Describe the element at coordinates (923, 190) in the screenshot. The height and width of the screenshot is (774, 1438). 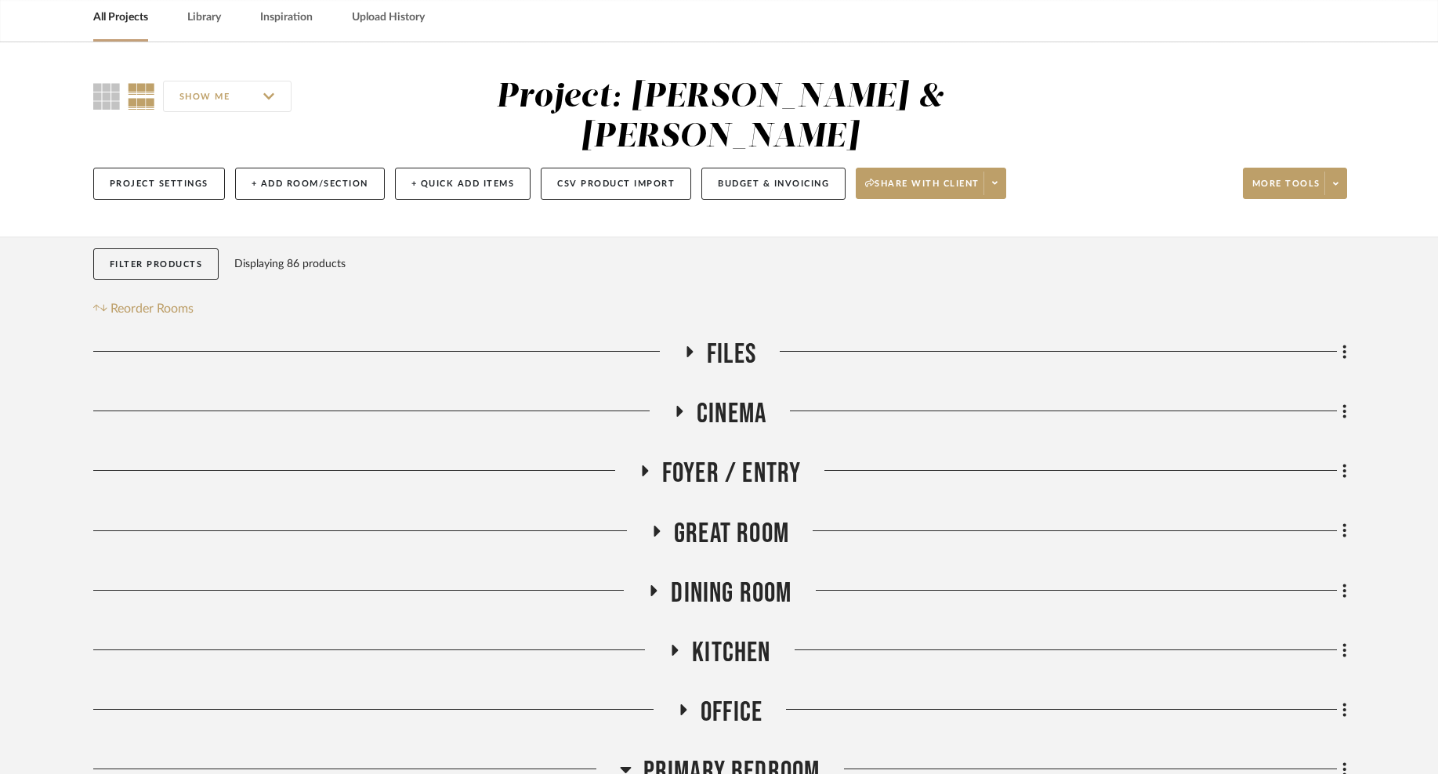
I see `span: Share with client` at that location.